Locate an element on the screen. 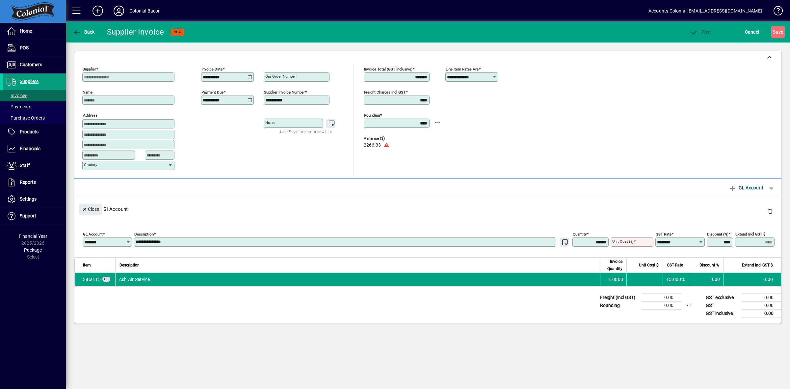 The width and height of the screenshot is (790, 389). button: Delete is located at coordinates (770, 211).